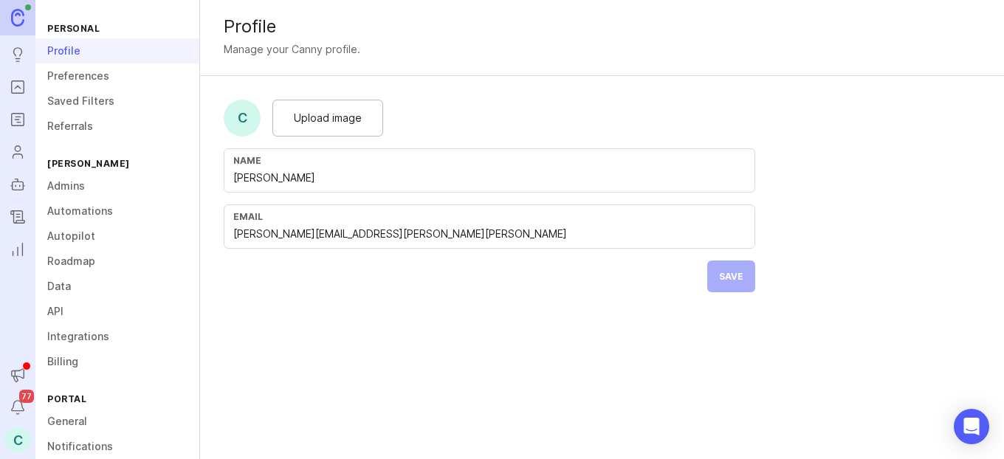  What do you see at coordinates (117, 421) in the screenshot?
I see `a: General` at bounding box center [117, 421].